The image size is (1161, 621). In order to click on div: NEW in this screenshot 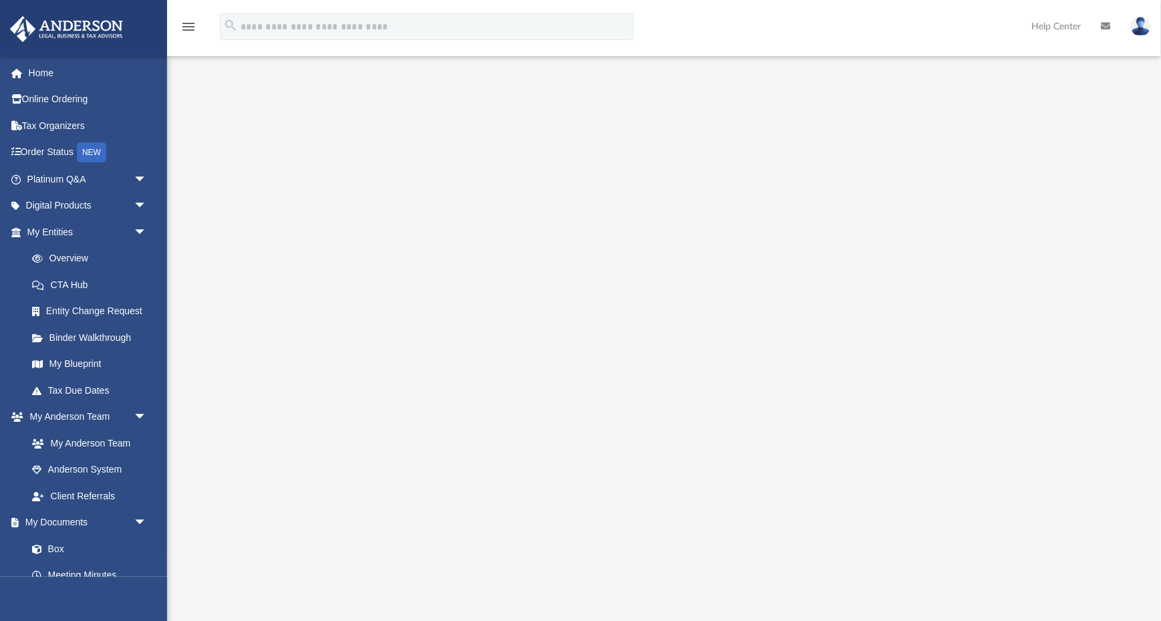, I will do `click(92, 152)`.